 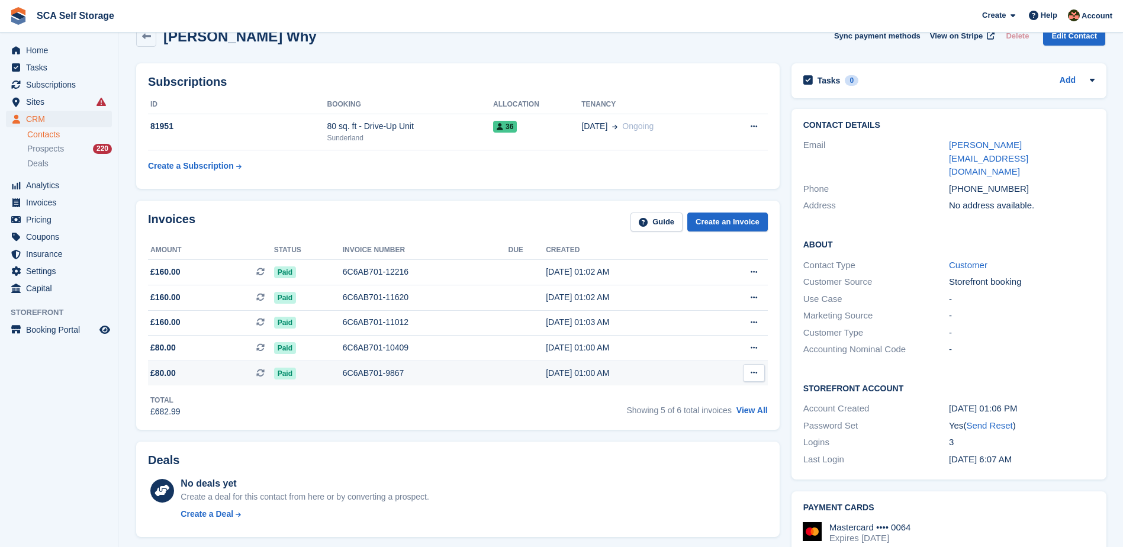 What do you see at coordinates (829, 81) in the screenshot?
I see `h2: Tasks` at bounding box center [829, 81].